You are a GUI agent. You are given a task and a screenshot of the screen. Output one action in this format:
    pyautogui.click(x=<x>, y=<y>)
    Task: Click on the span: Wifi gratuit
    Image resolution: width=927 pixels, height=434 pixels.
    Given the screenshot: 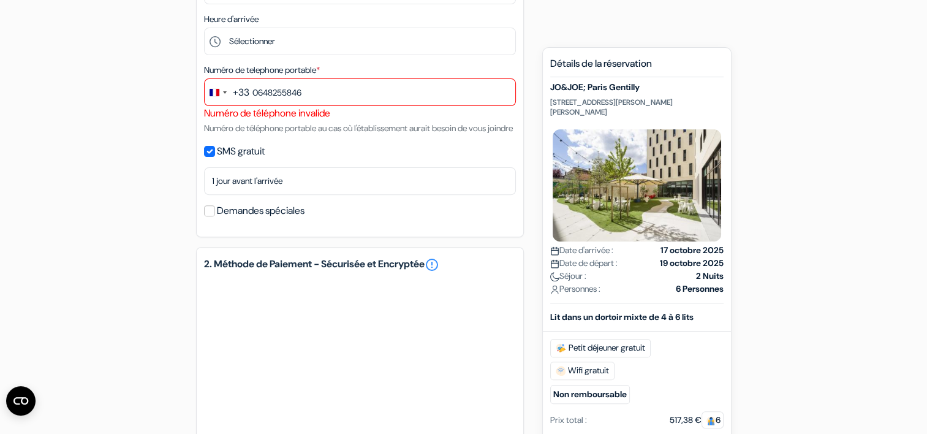 What is the action you would take?
    pyautogui.click(x=582, y=371)
    